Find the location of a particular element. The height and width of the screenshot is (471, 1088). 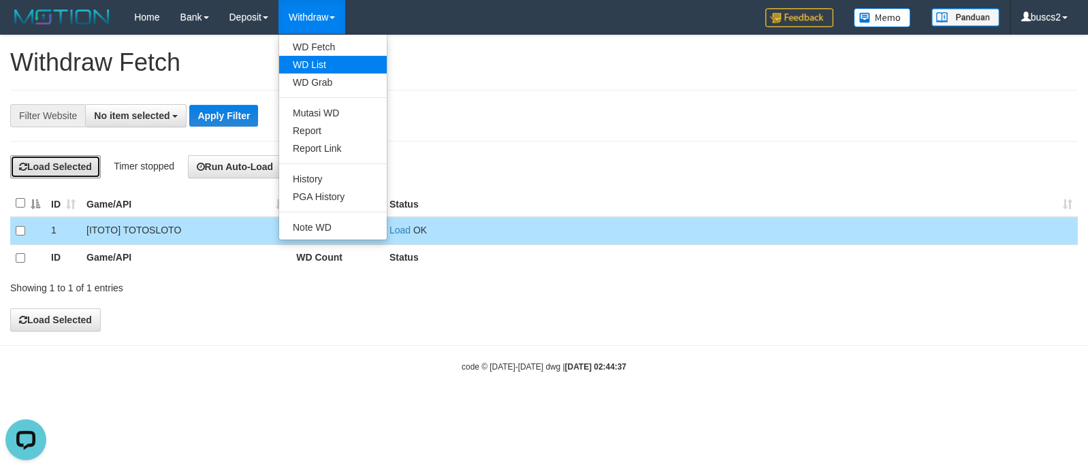

th: ID is located at coordinates (63, 258).